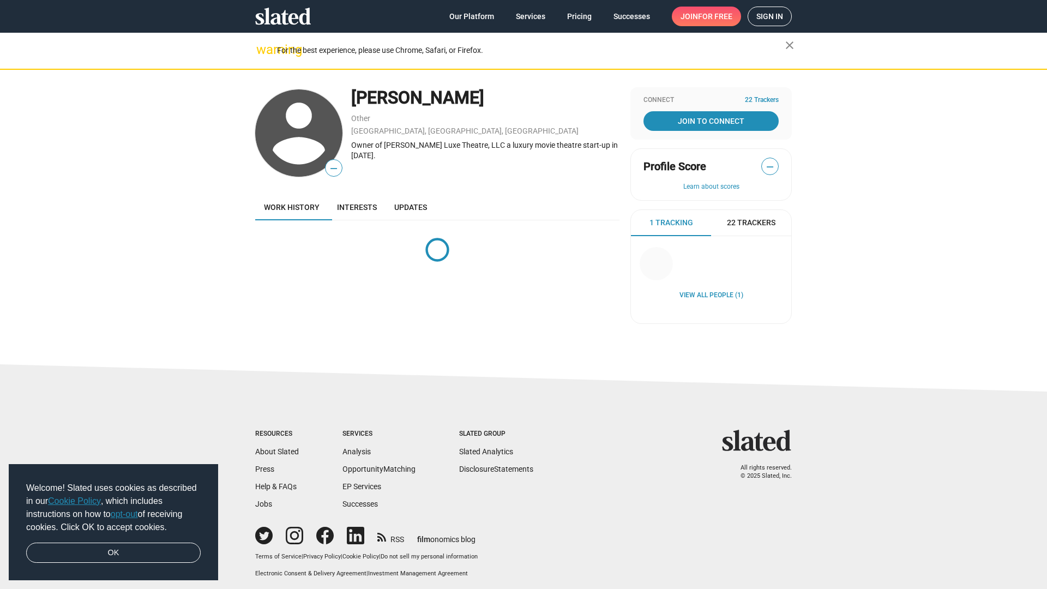 The height and width of the screenshot is (589, 1047). What do you see at coordinates (711, 121) in the screenshot?
I see `a: Join To Connect` at bounding box center [711, 121].